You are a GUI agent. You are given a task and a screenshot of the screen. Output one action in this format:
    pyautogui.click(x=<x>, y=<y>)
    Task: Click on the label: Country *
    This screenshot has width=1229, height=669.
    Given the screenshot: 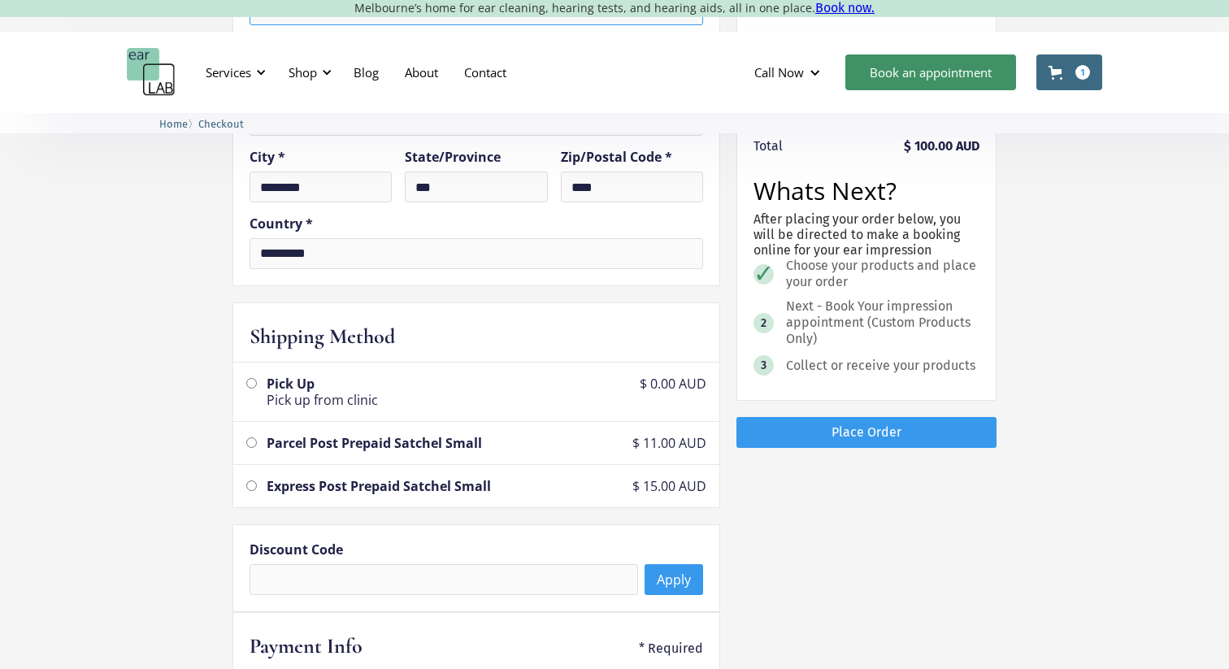 What is the action you would take?
    pyautogui.click(x=476, y=223)
    